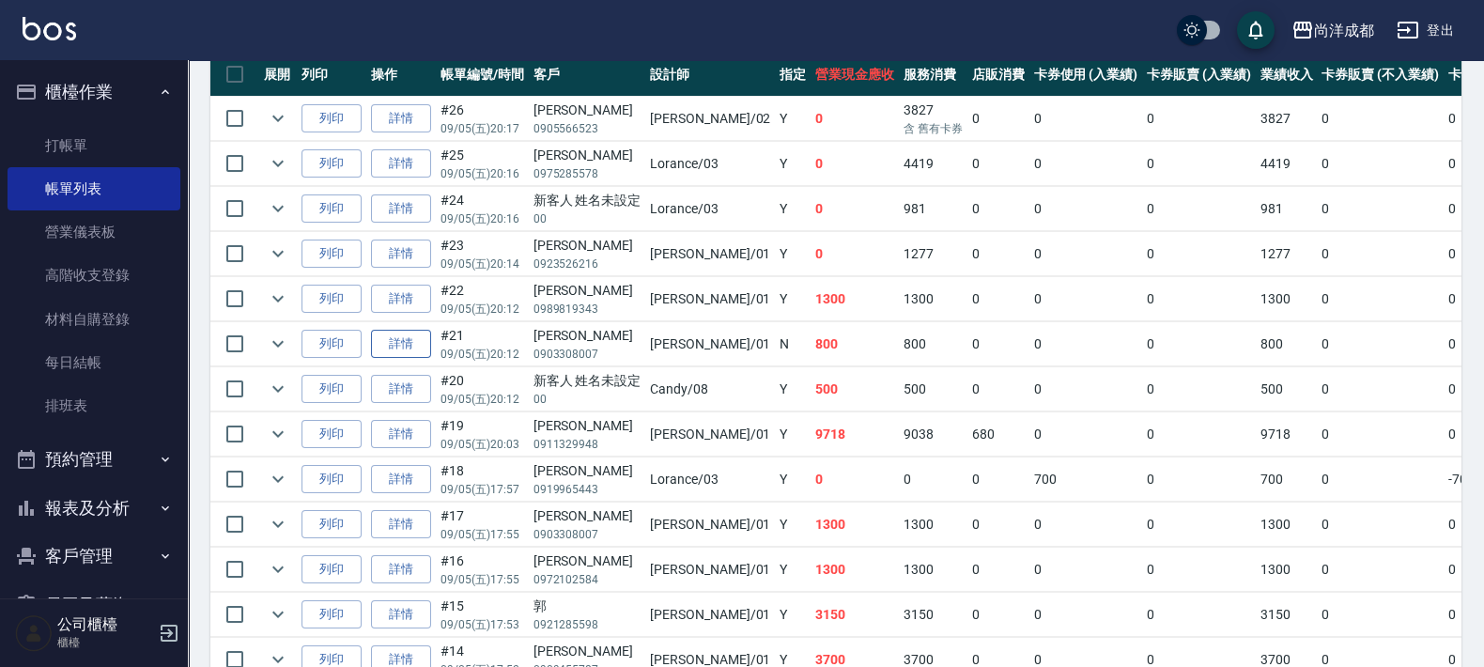 Image resolution: width=1484 pixels, height=667 pixels. Describe the element at coordinates (482, 174) in the screenshot. I see `p: 09/05 (五) 20:16` at that location.